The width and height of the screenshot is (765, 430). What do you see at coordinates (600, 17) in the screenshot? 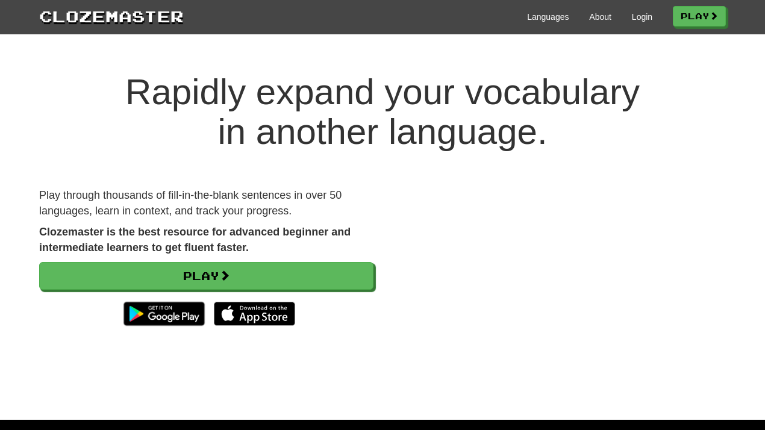
I see `a: About` at bounding box center [600, 17].